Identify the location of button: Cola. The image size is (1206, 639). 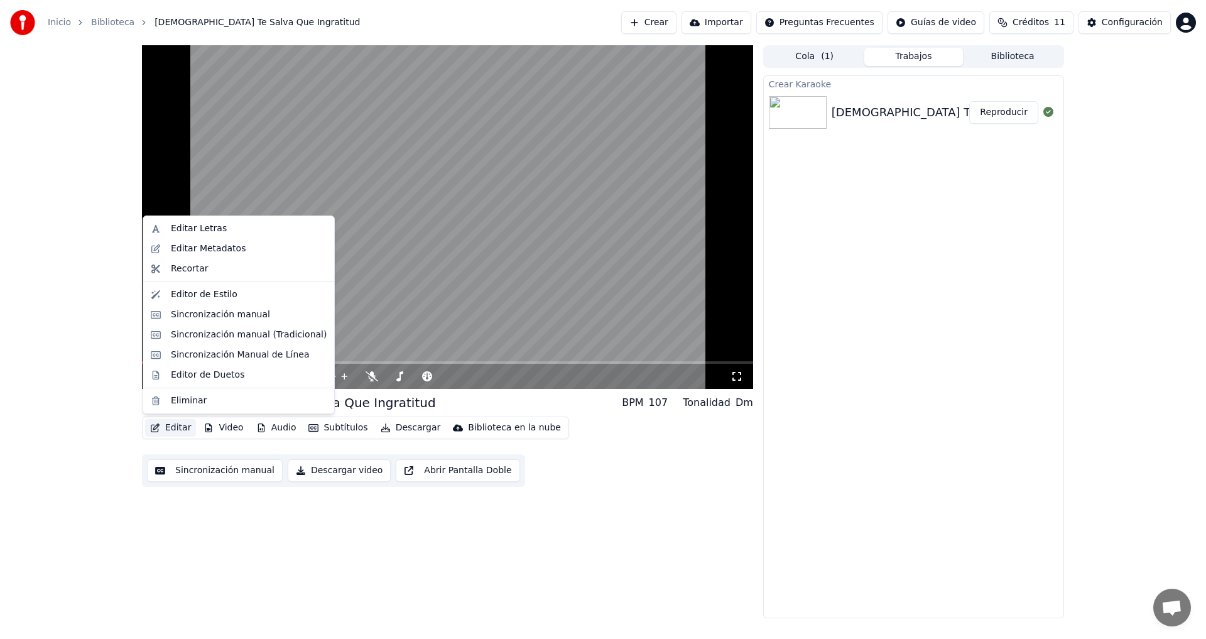
(815, 57).